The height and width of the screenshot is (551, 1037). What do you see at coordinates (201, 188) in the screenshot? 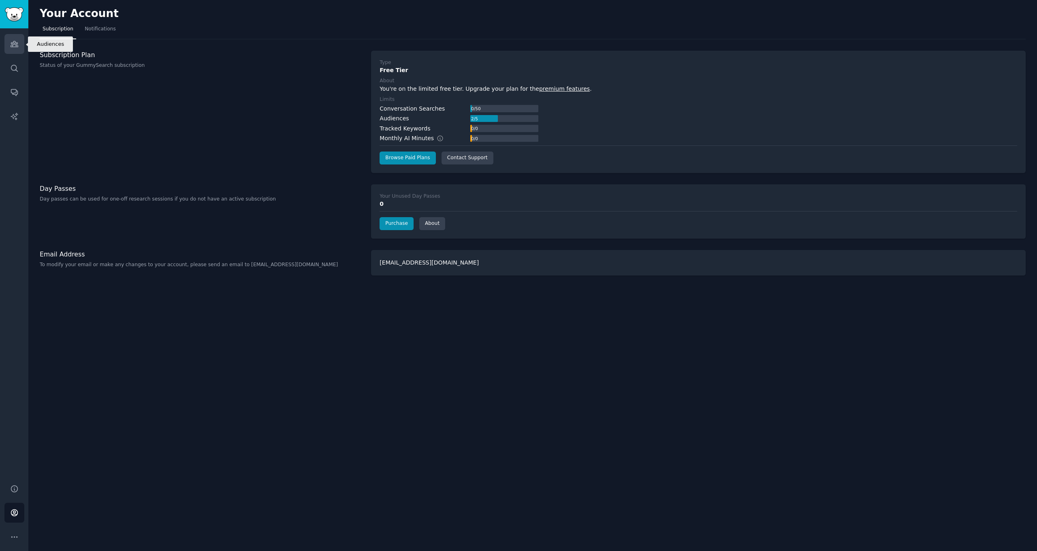
I see `h3: Day Passes` at bounding box center [201, 188].